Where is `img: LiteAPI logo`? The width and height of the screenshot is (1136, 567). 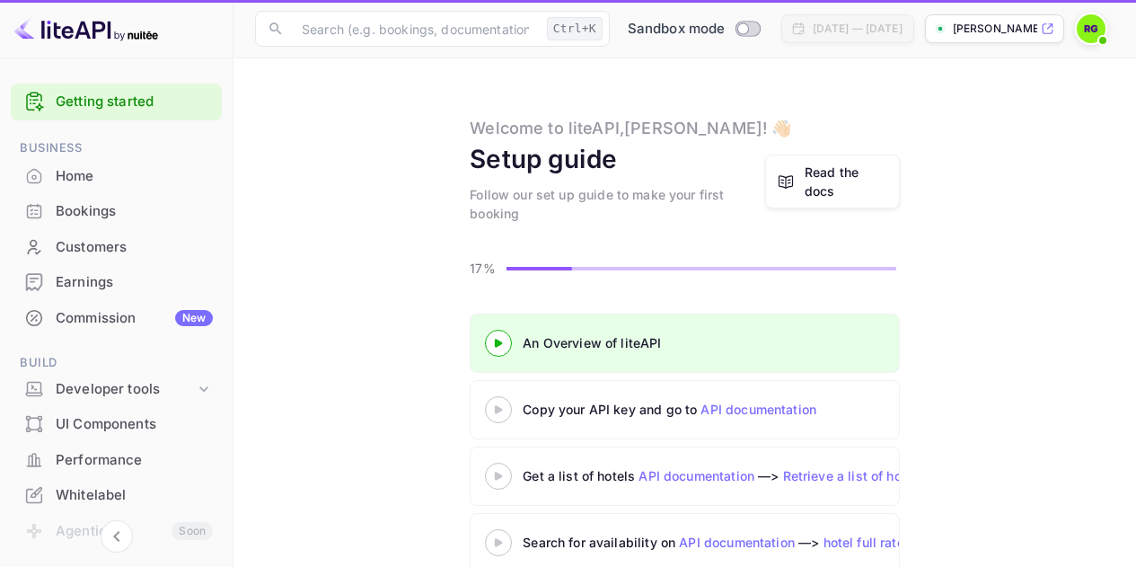 img: LiteAPI logo is located at coordinates (86, 29).